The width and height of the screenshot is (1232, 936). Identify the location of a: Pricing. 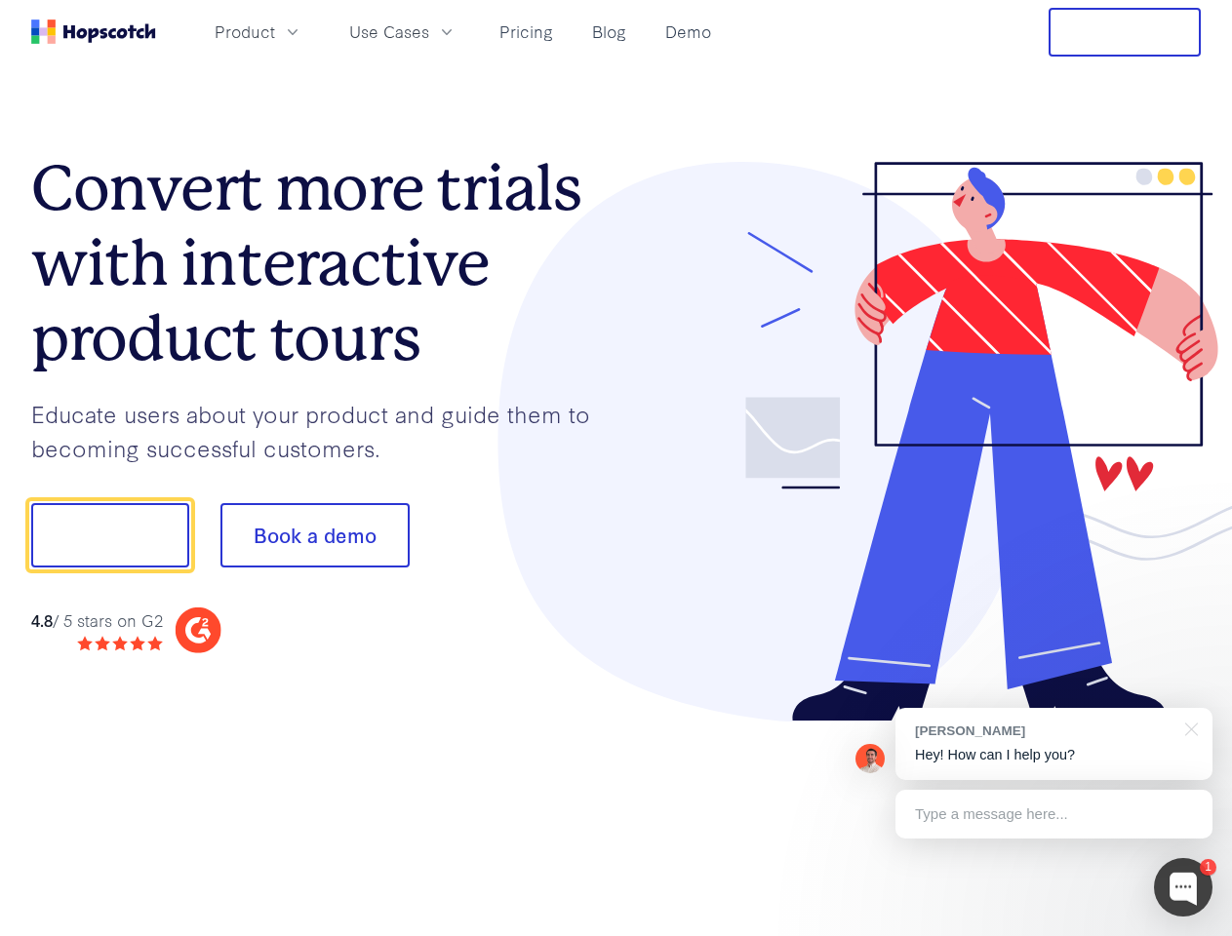
(526, 31).